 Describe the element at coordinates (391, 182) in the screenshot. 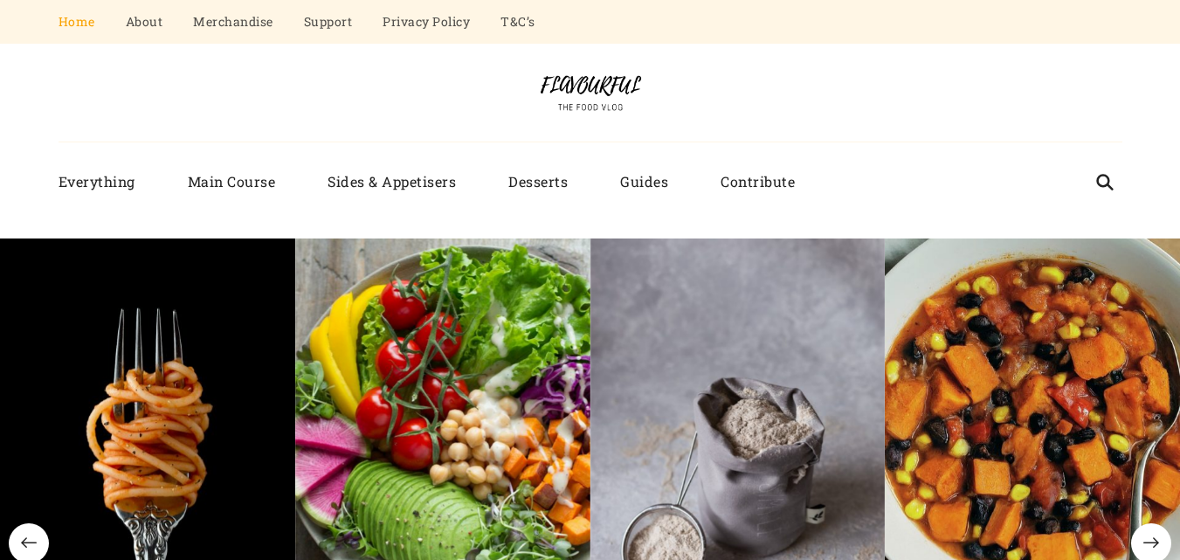

I see `a: Sides & Appetisers` at that location.